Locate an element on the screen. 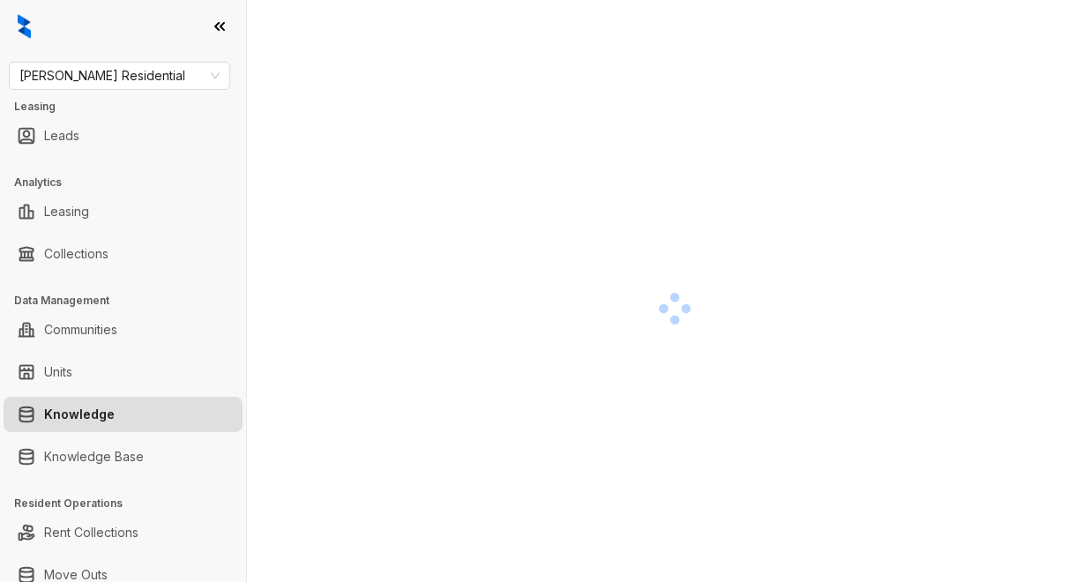 This screenshot has height=582, width=1070. a: Units is located at coordinates (58, 372).